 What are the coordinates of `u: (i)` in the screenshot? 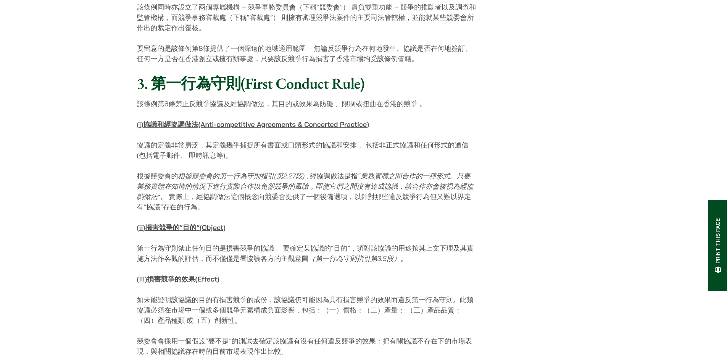 It's located at (140, 124).